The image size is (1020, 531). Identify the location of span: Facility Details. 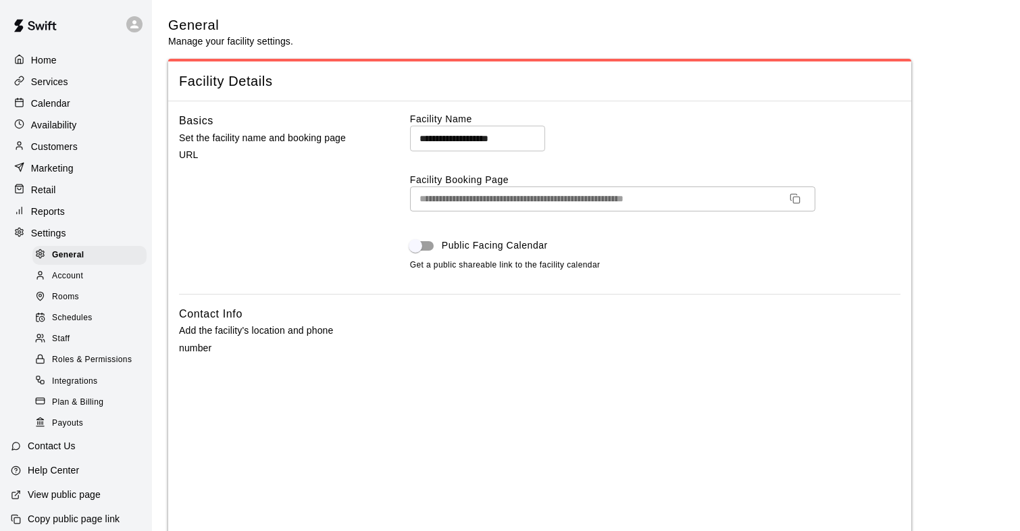
(540, 81).